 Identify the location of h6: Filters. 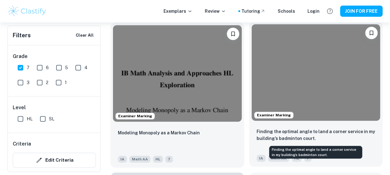
(22, 35).